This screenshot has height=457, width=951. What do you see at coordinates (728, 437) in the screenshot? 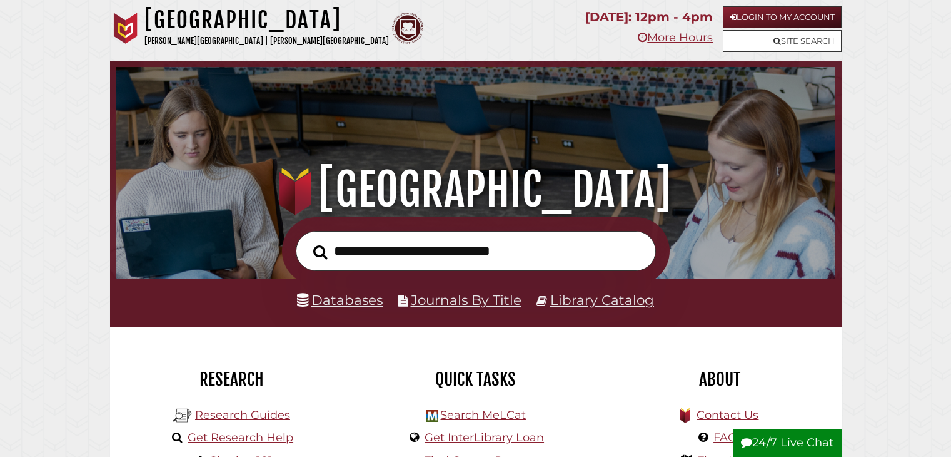
I see `a: FAQs` at bounding box center [728, 437].